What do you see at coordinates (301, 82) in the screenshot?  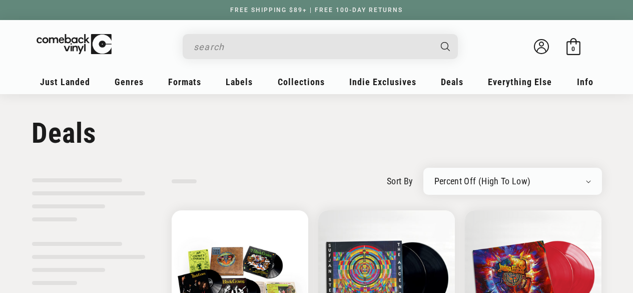 I see `span: Collections` at bounding box center [301, 82].